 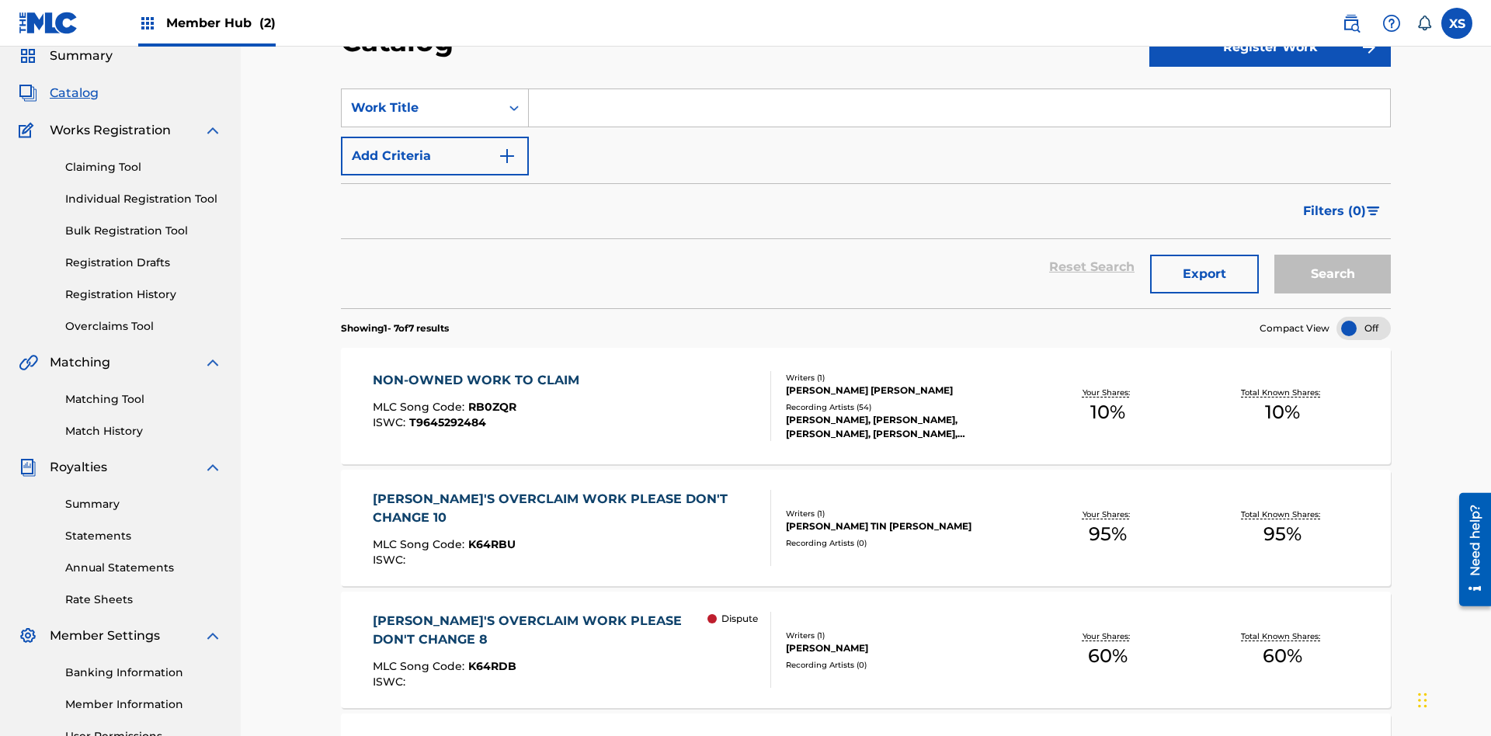 What do you see at coordinates (492, 666) in the screenshot?
I see `span: K64RDB` at bounding box center [492, 666].